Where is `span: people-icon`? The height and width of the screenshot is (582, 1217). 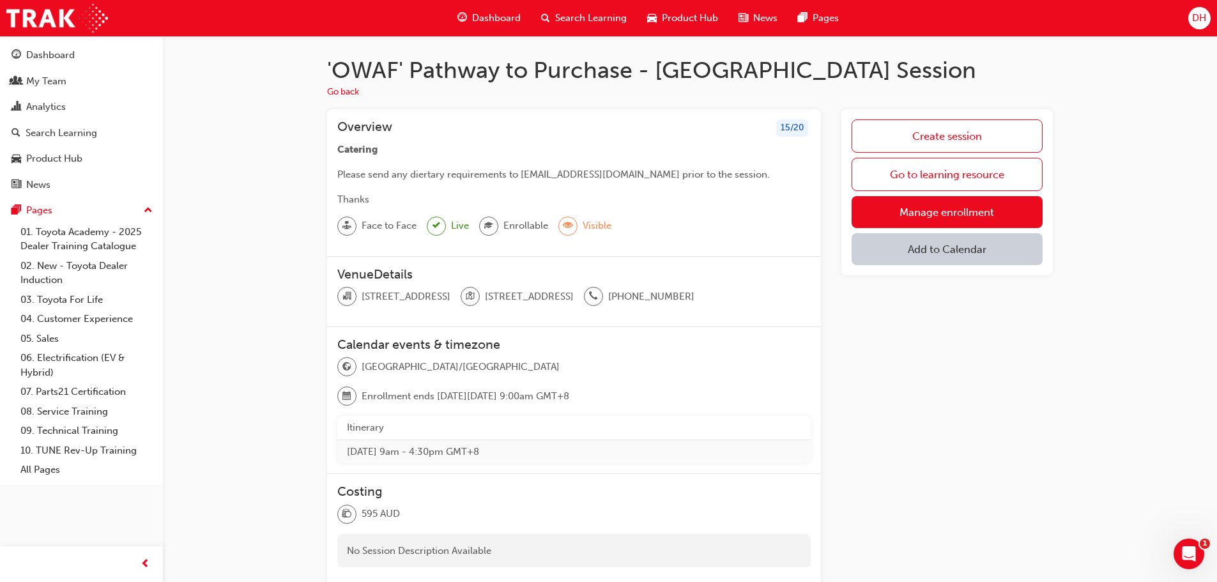 span: people-icon is located at coordinates (16, 82).